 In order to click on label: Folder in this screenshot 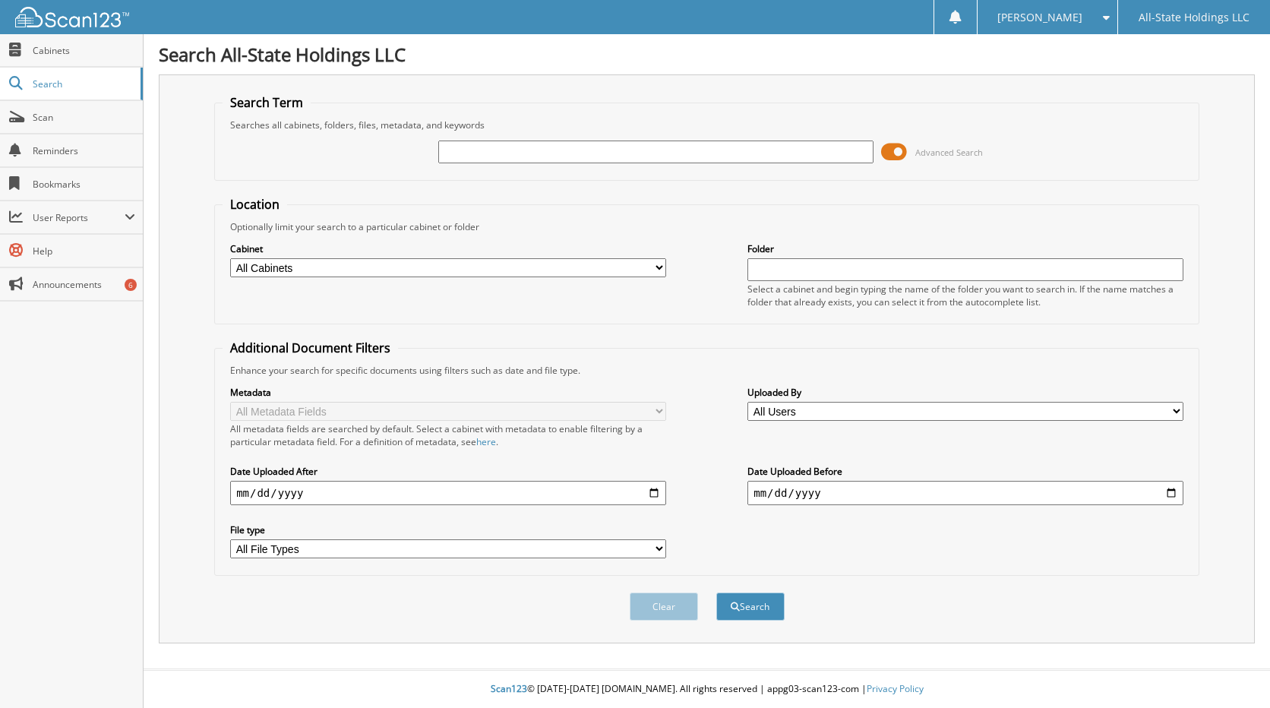, I will do `click(965, 248)`.